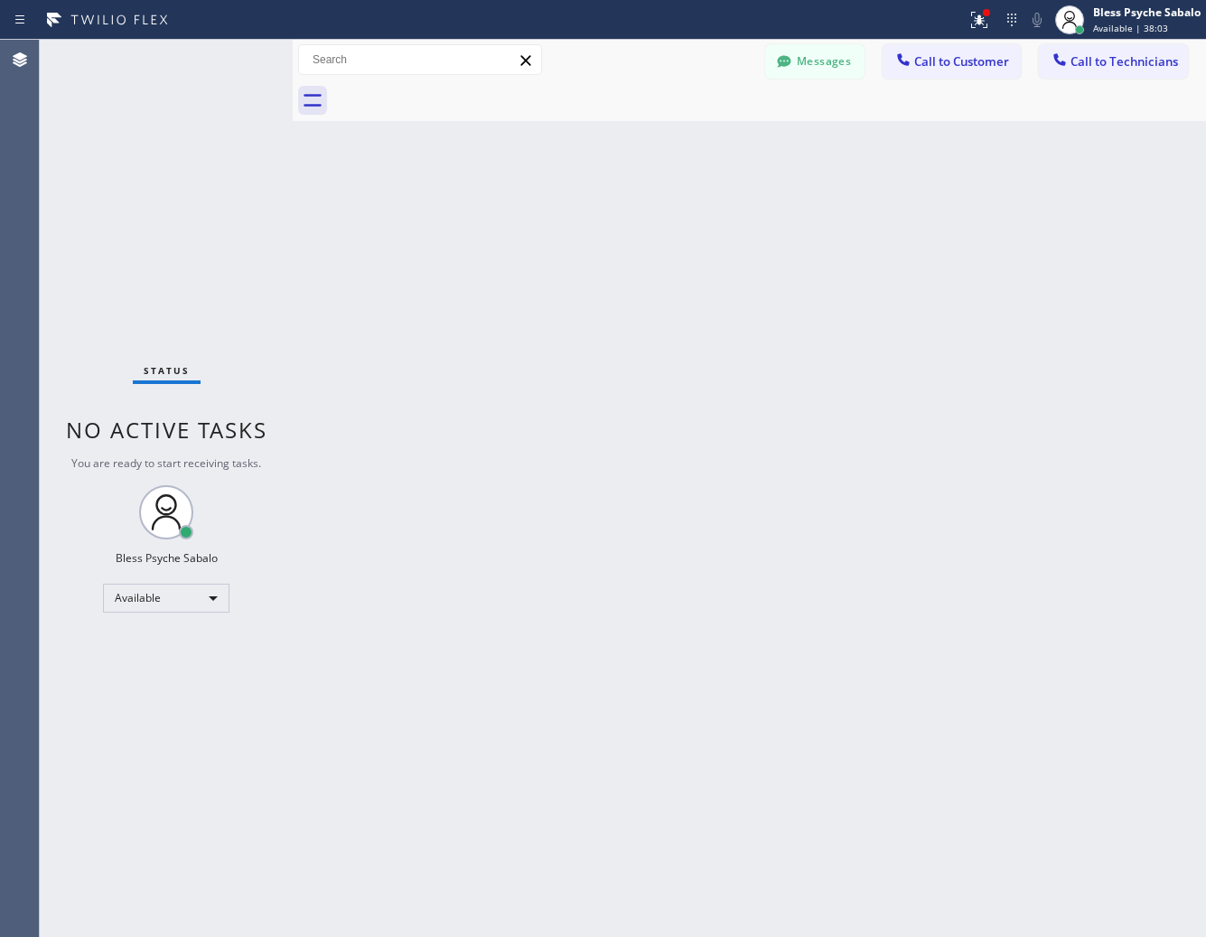 Image resolution: width=1206 pixels, height=937 pixels. Describe the element at coordinates (166, 370) in the screenshot. I see `span: Status` at that location.